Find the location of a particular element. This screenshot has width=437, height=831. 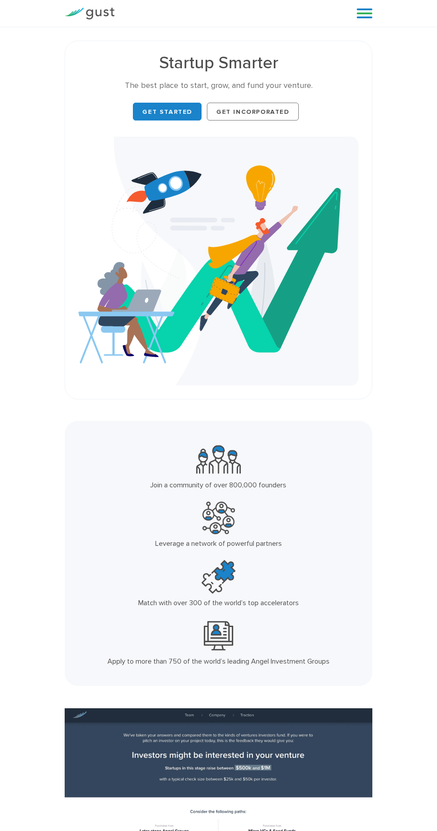

div: Match with over 300 of the world’s top accelerators is located at coordinates (219, 603).